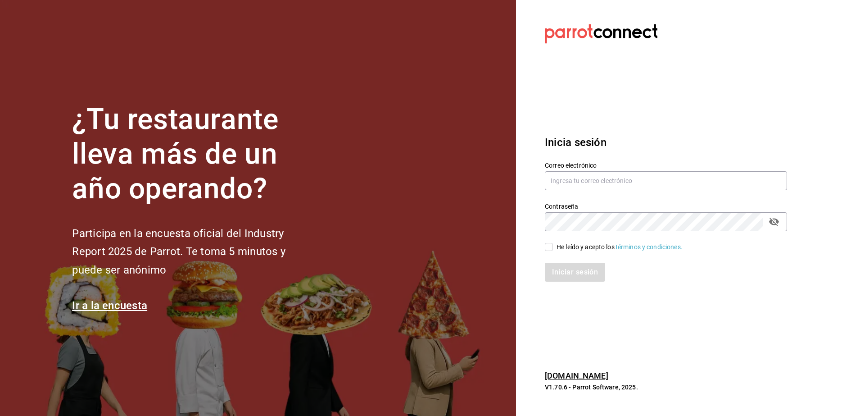 Image resolution: width=860 pixels, height=416 pixels. I want to click on label: Contraseña, so click(666, 206).